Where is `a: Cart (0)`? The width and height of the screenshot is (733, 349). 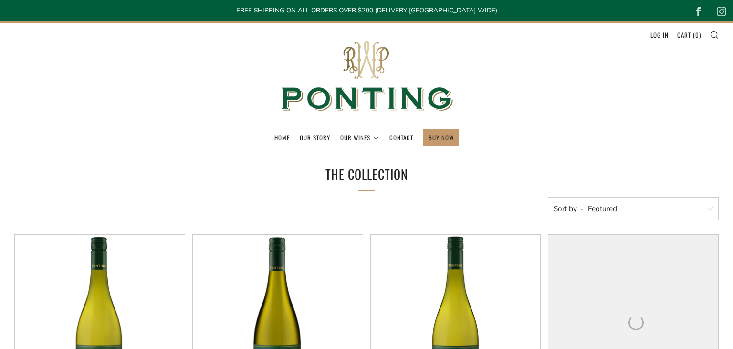 a: Cart (0) is located at coordinates (689, 35).